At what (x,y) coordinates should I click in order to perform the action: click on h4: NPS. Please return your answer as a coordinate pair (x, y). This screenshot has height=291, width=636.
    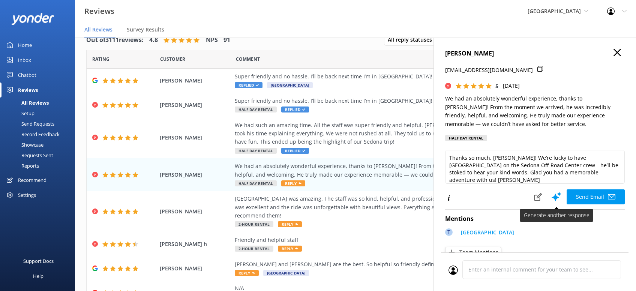
    Looking at the image, I should click on (212, 40).